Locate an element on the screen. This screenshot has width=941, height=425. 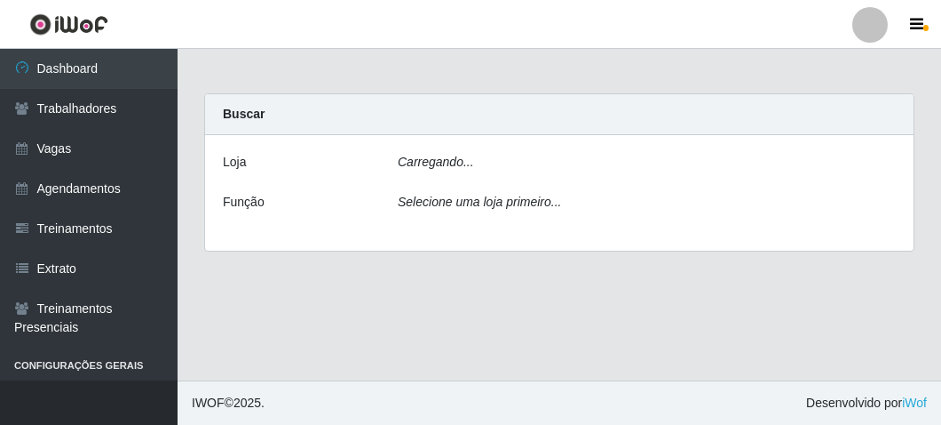
label: Função is located at coordinates (243, 202).